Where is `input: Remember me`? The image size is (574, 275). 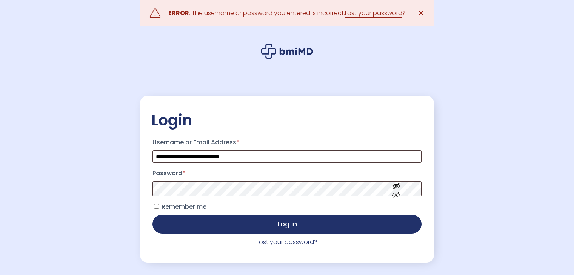 input: Remember me is located at coordinates (156, 206).